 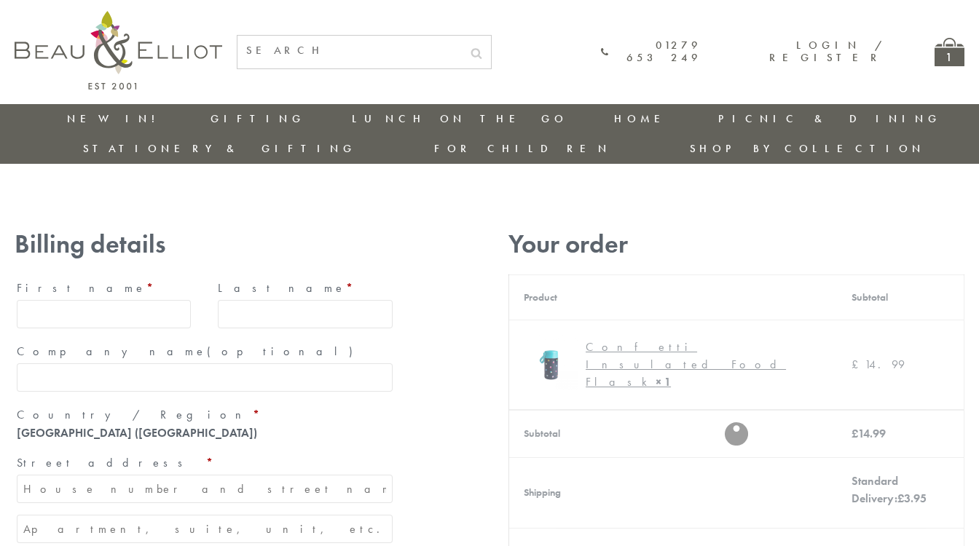 What do you see at coordinates (949, 52) in the screenshot?
I see `a: 1` at bounding box center [949, 52].